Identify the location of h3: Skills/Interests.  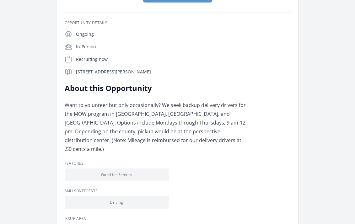
(178, 191).